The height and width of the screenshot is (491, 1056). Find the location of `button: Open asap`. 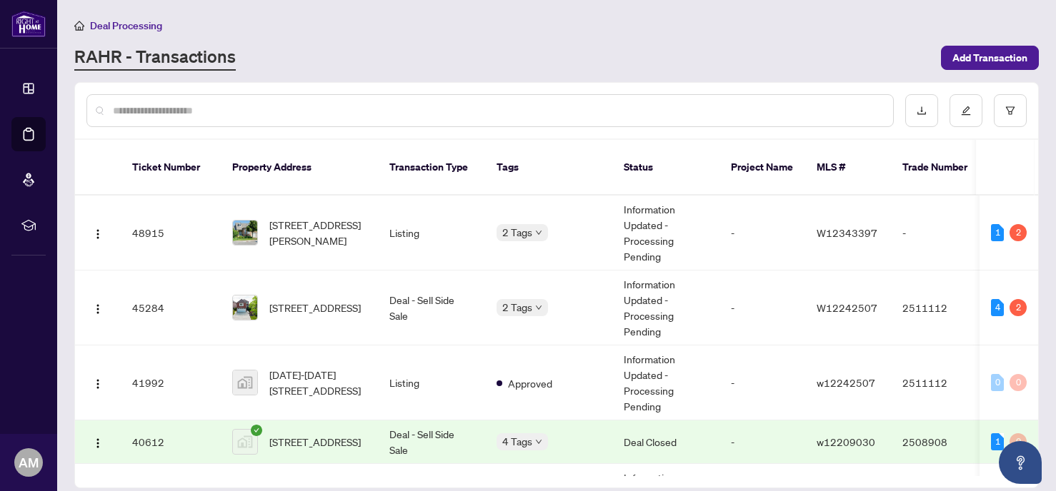

button: Open asap is located at coordinates (1020, 463).